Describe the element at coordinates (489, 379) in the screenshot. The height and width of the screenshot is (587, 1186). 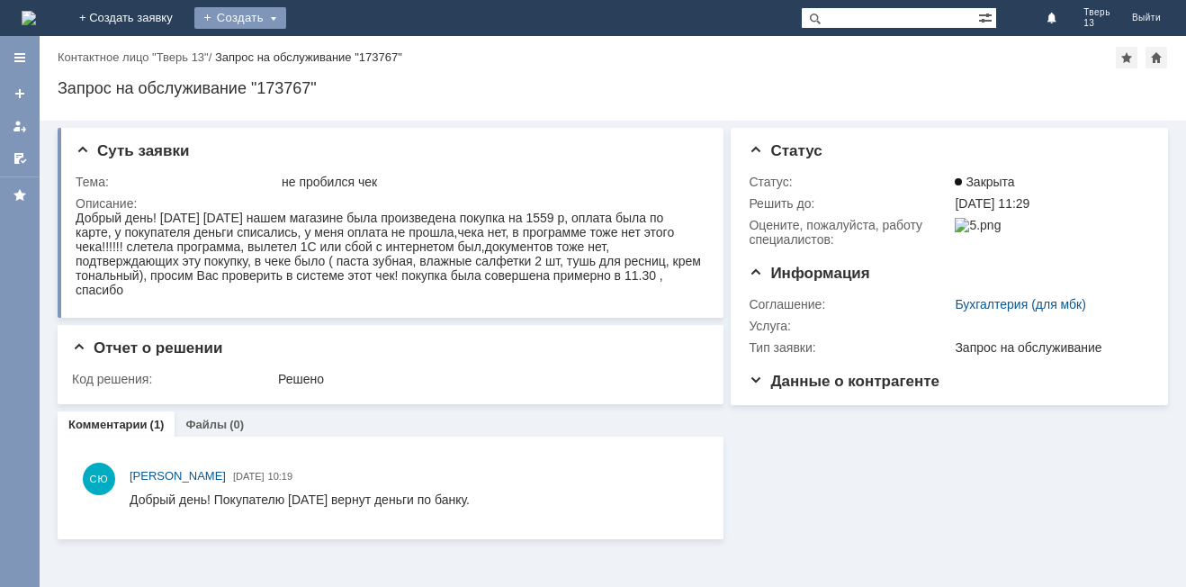
I see `div: Решено` at that location.